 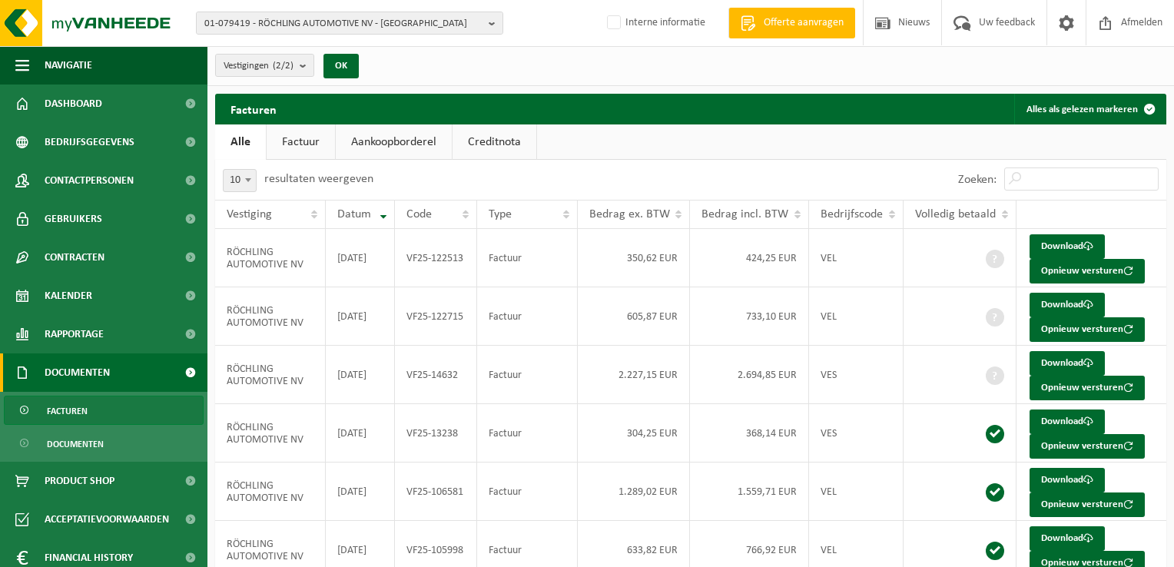 What do you see at coordinates (319, 179) in the screenshot?
I see `label: resultaten weergeven` at bounding box center [319, 179].